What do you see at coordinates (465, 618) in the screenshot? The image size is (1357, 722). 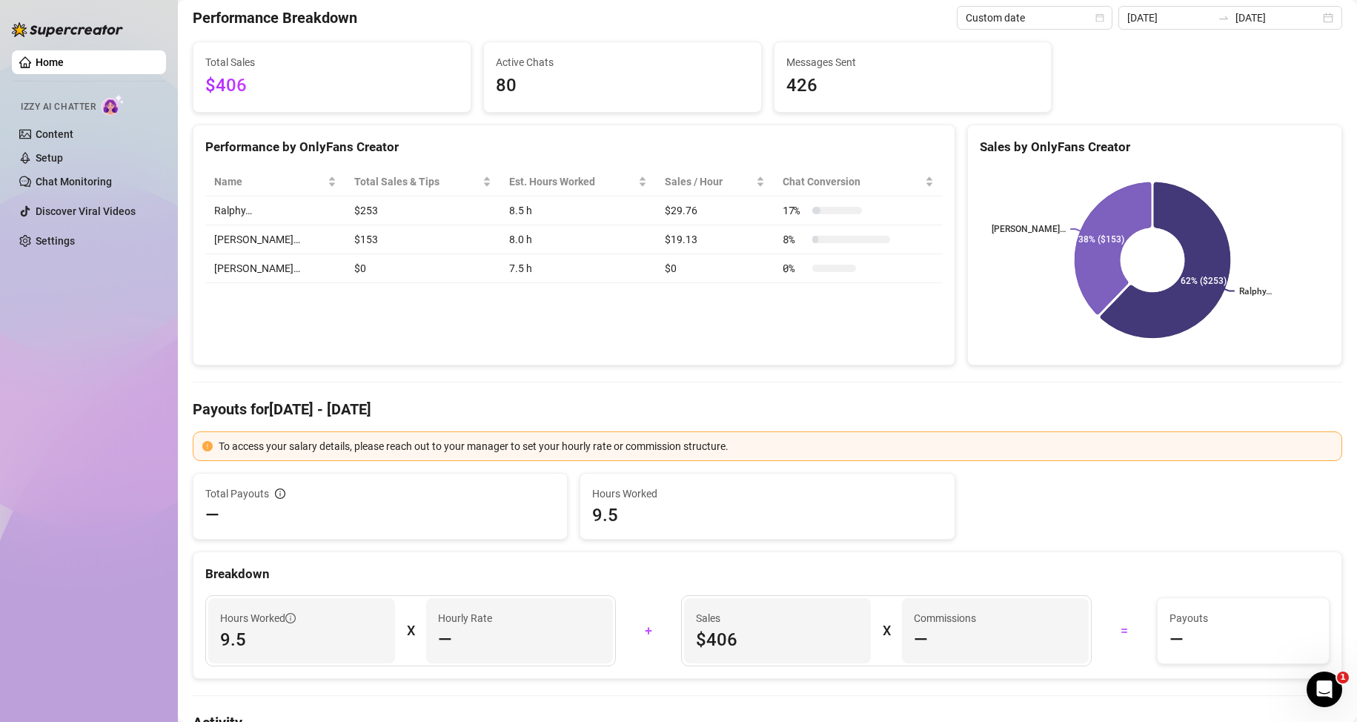 I see `article: Hourly Rate` at bounding box center [465, 618].